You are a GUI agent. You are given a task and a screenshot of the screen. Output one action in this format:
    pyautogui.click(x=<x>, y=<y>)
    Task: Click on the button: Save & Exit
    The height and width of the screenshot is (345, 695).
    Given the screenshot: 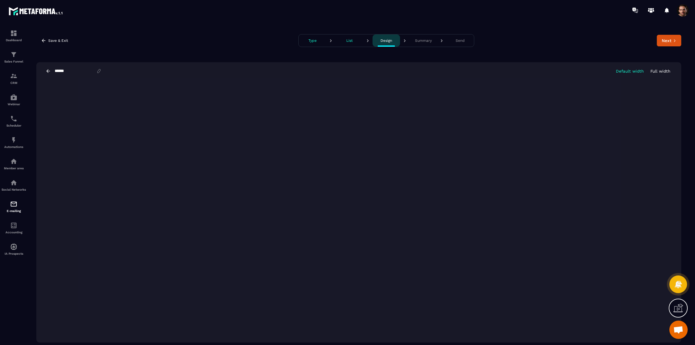 What is the action you would take?
    pyautogui.click(x=54, y=41)
    